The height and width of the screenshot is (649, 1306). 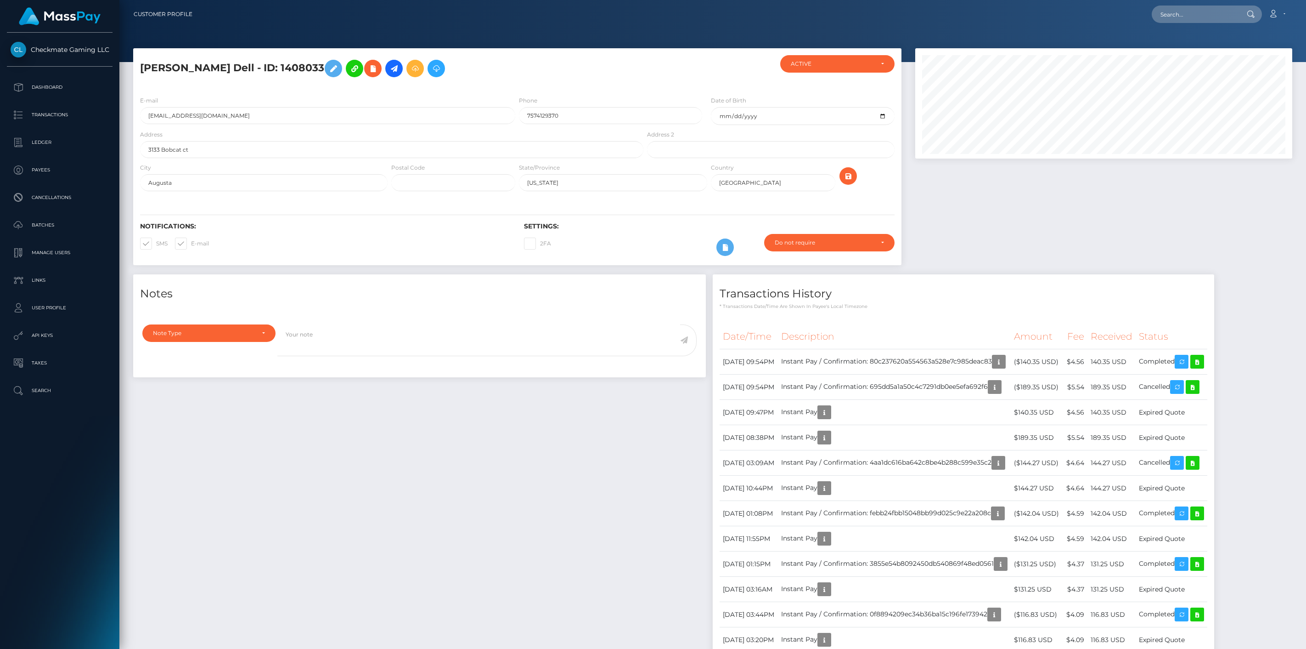 What do you see at coordinates (60, 115) in the screenshot?
I see `a: Transactions` at bounding box center [60, 115].